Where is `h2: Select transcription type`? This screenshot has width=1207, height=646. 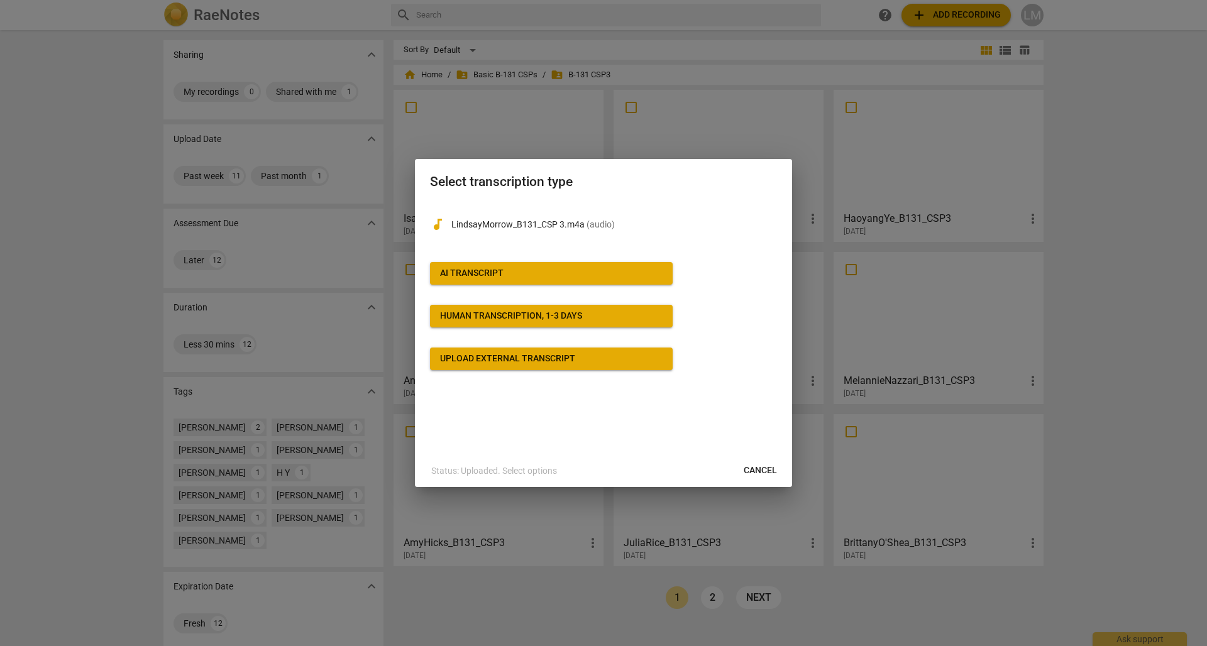
h2: Select transcription type is located at coordinates (603, 182).